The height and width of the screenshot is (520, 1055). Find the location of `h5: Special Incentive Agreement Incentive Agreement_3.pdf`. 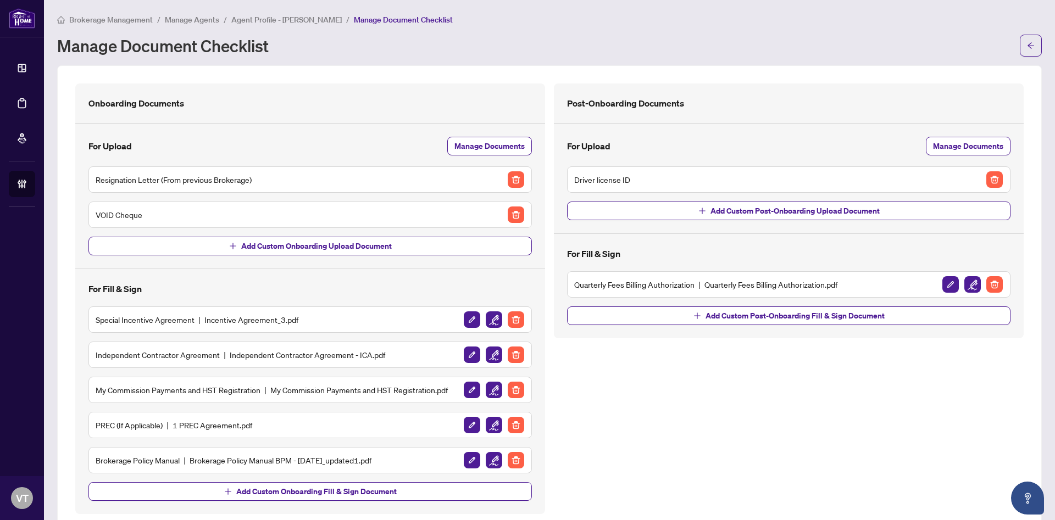

h5: Special Incentive Agreement Incentive Agreement_3.pdf is located at coordinates (197, 320).